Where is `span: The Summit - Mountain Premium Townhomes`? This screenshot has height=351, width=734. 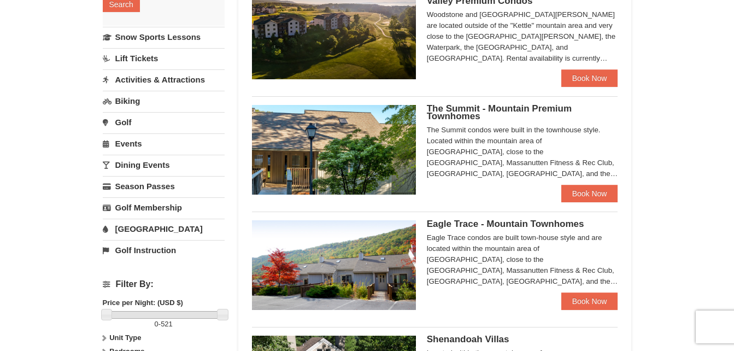
span: The Summit - Mountain Premium Townhomes is located at coordinates (499, 112).